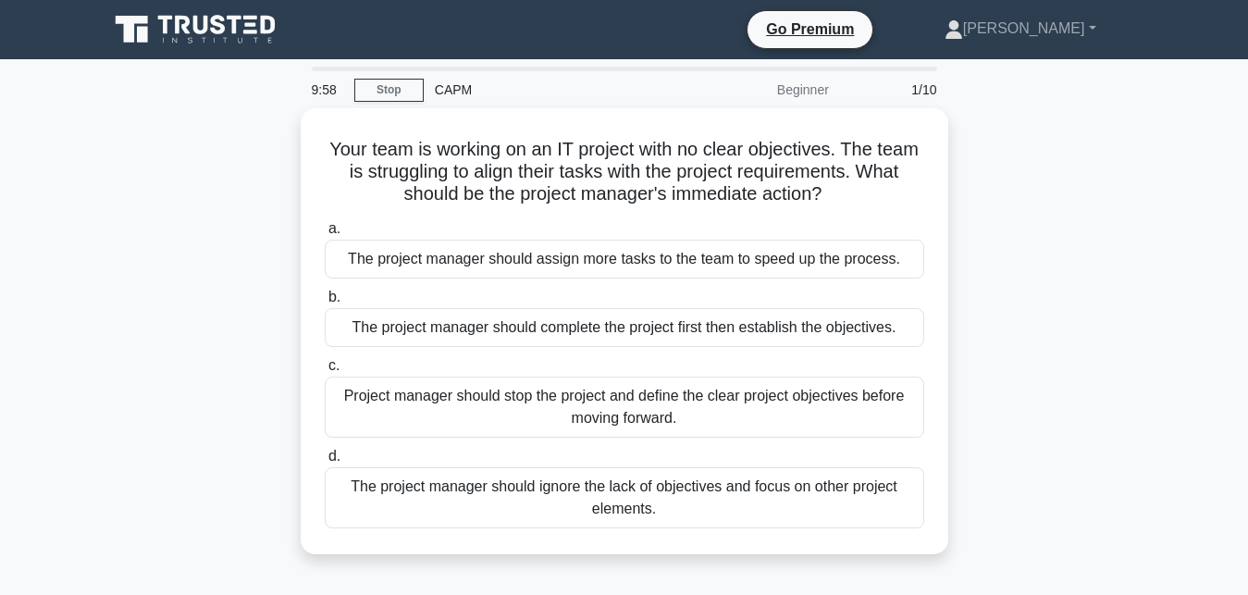 The height and width of the screenshot is (595, 1248). I want to click on div: The project manager should ignore the lack of objectives and focus on other project elements., so click(624, 498).